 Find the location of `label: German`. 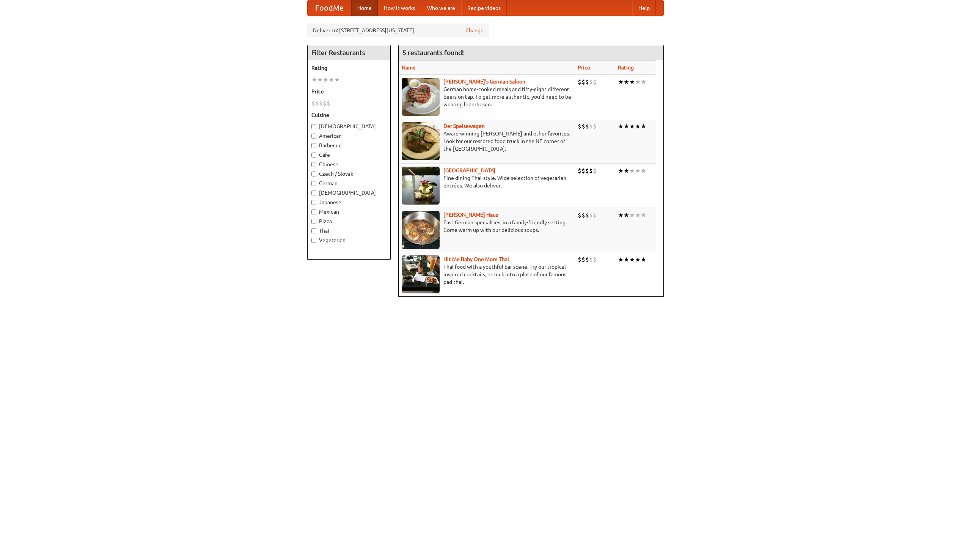

label: German is located at coordinates (349, 183).